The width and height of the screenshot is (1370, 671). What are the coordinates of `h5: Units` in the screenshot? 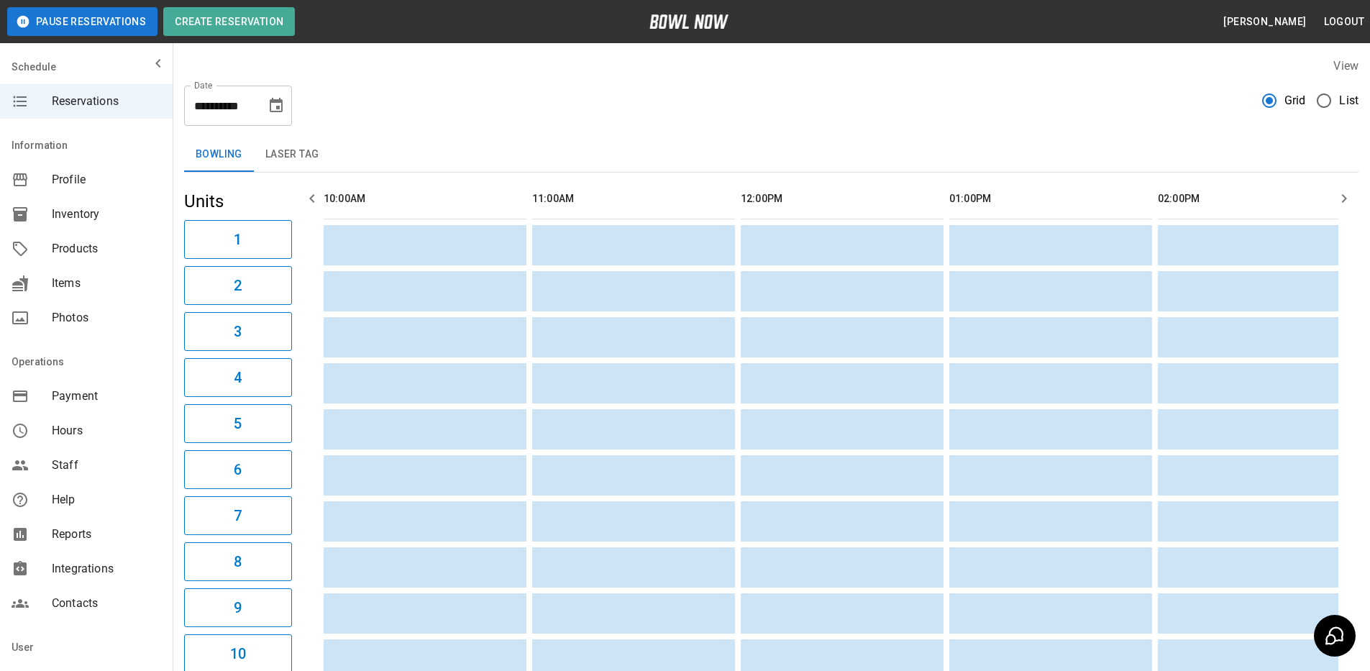 It's located at (238, 201).